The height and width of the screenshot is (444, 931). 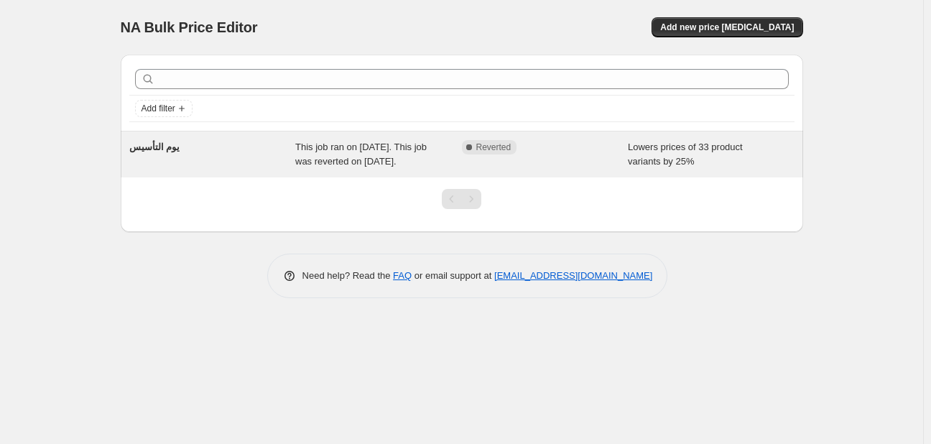 I want to click on span: Need help? Read the, so click(x=348, y=275).